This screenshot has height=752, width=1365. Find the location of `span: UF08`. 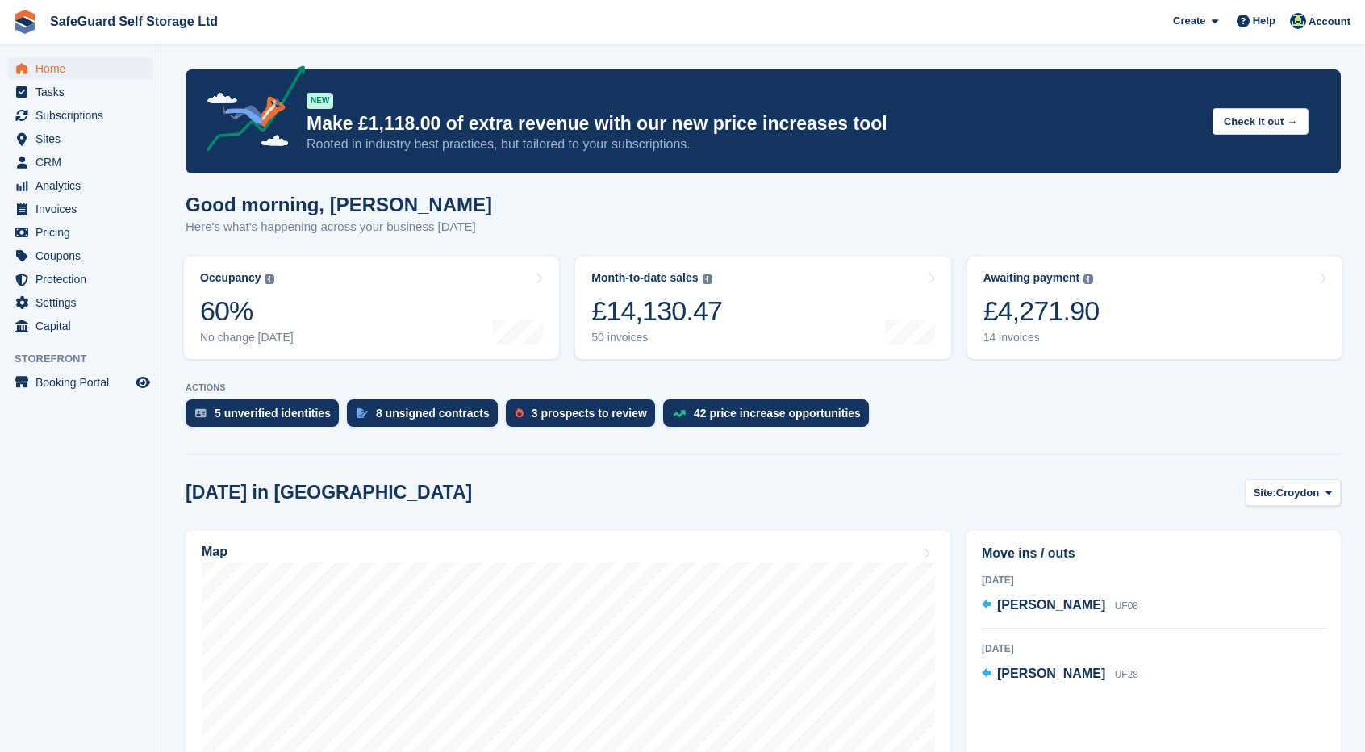

span: UF08 is located at coordinates (1127, 606).